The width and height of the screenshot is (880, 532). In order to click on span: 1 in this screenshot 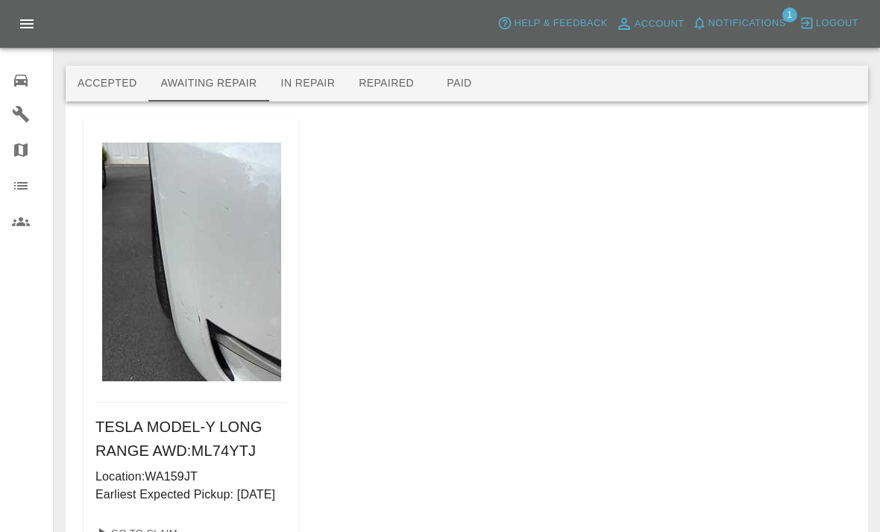, I will do `click(790, 15)`.